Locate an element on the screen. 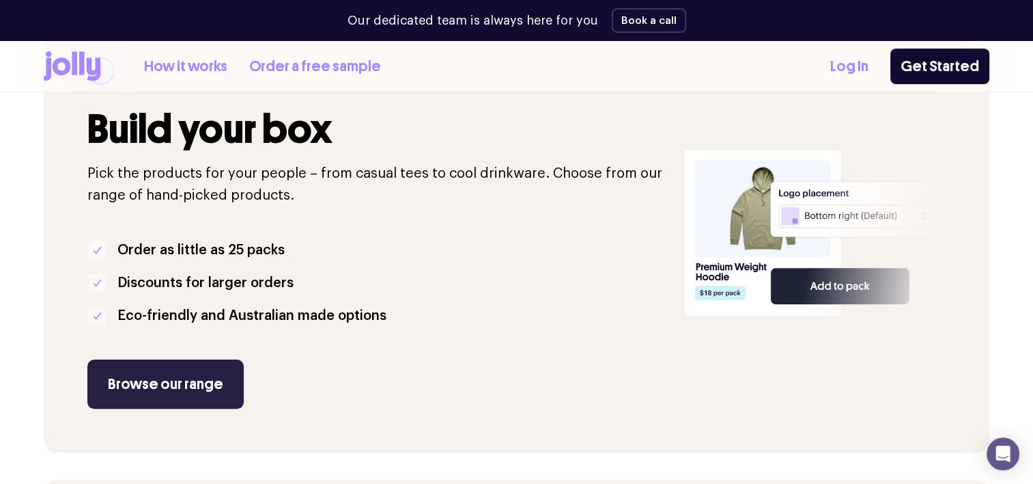 This screenshot has height=484, width=1033. a: How it works is located at coordinates (186, 66).